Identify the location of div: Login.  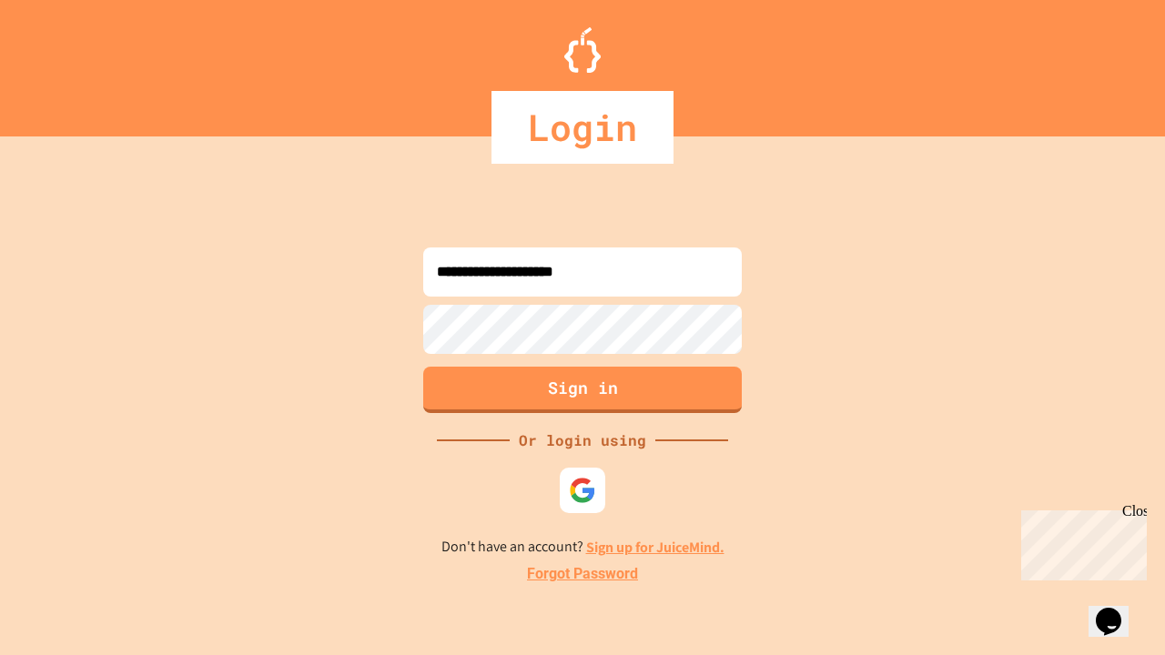
(582, 127).